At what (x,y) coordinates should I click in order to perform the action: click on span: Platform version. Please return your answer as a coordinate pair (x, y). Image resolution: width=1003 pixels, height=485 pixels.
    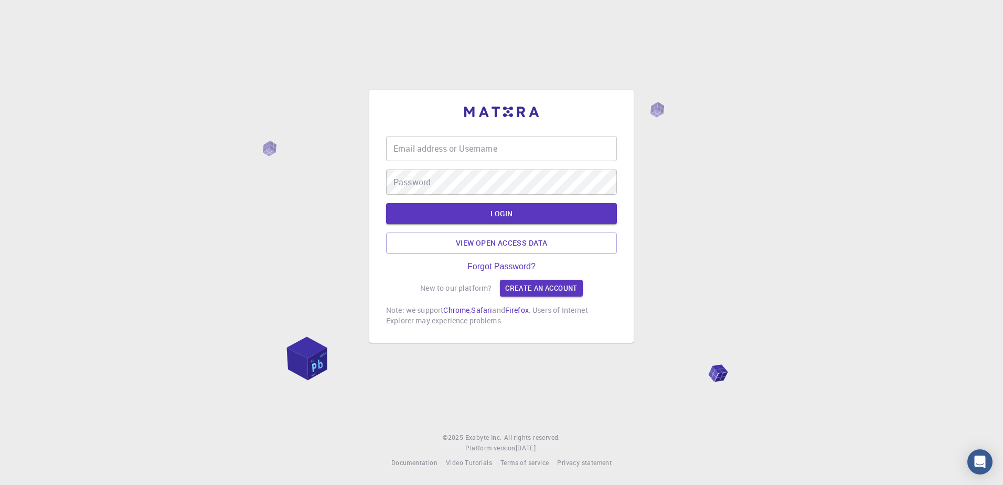
    Looking at the image, I should click on (490, 448).